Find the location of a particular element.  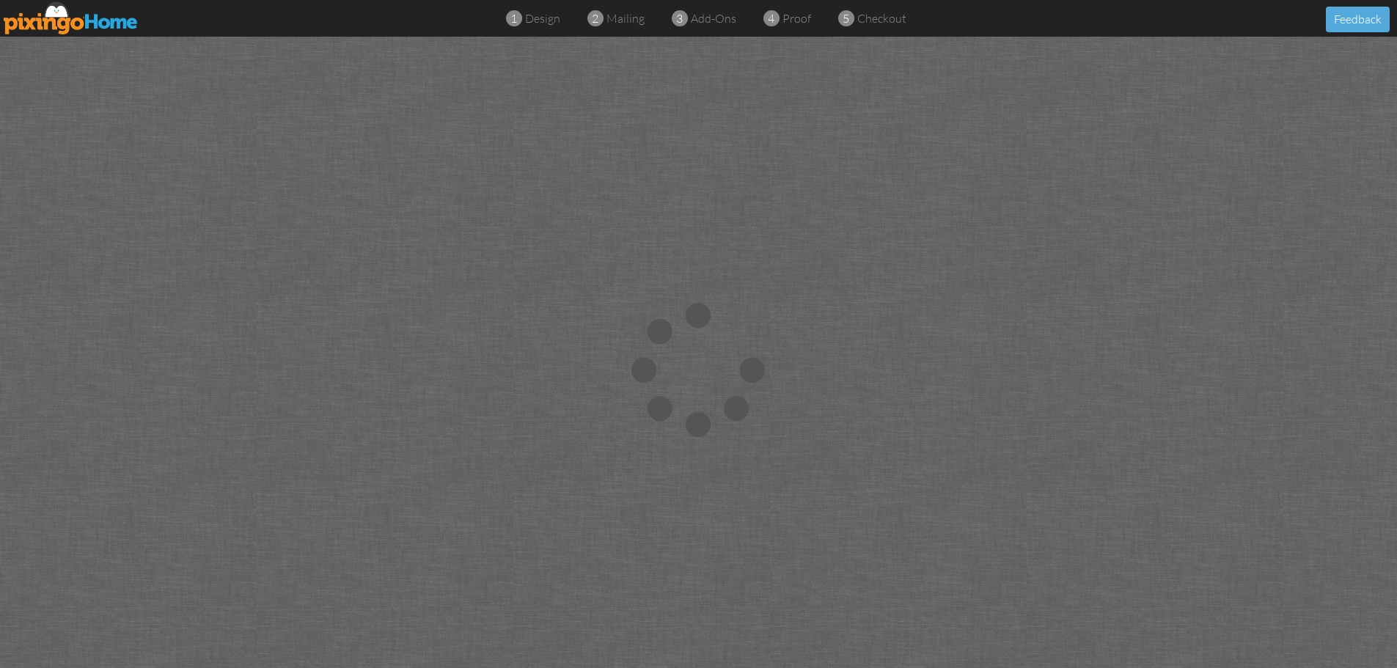

span: proof is located at coordinates (797, 18).